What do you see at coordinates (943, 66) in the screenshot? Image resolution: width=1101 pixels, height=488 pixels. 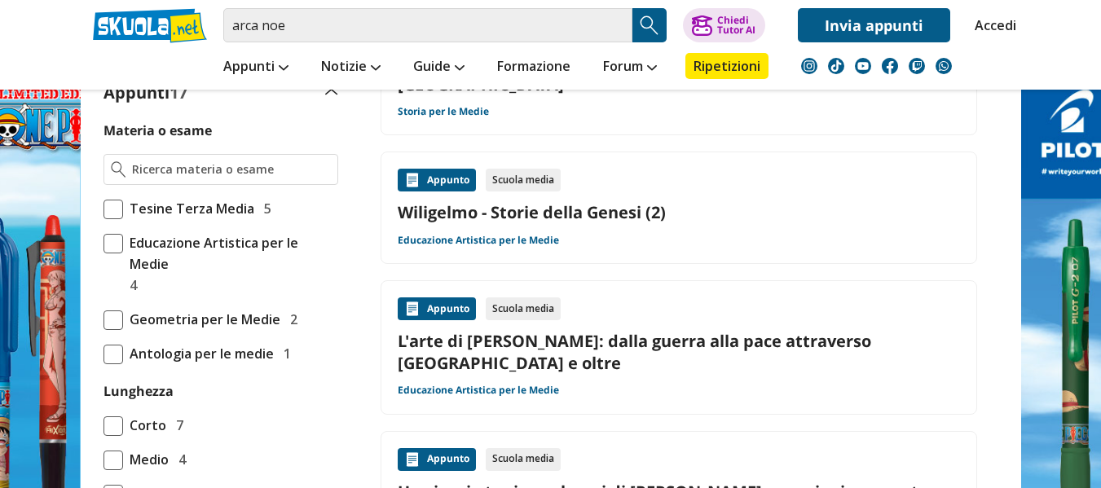 I see `img: WhatsApp` at bounding box center [943, 66].